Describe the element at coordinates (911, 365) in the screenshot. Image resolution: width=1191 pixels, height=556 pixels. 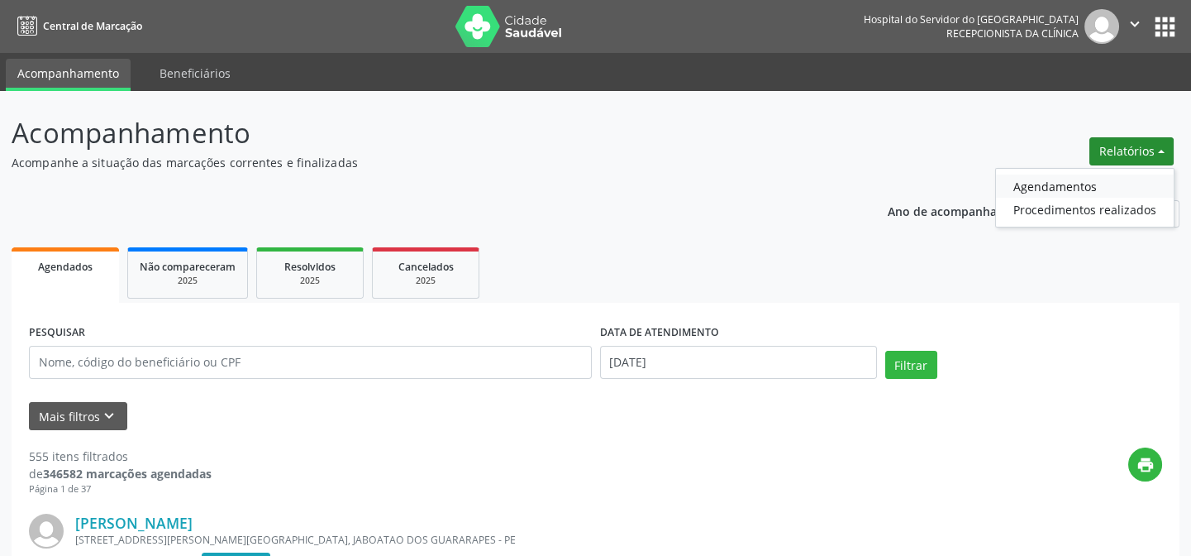
I see `button: Filtrar` at that location.